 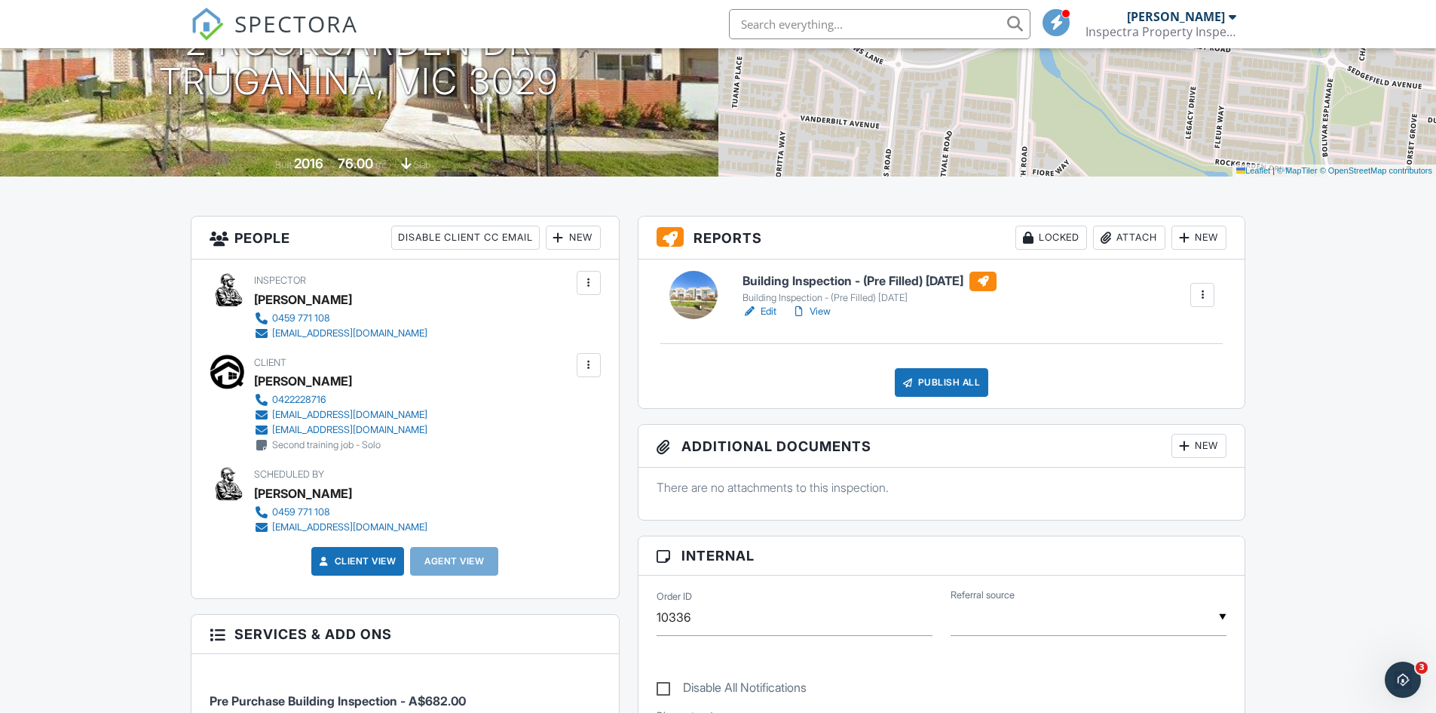 What do you see at coordinates (341, 400) in the screenshot?
I see `a: 0422228716` at bounding box center [341, 400].